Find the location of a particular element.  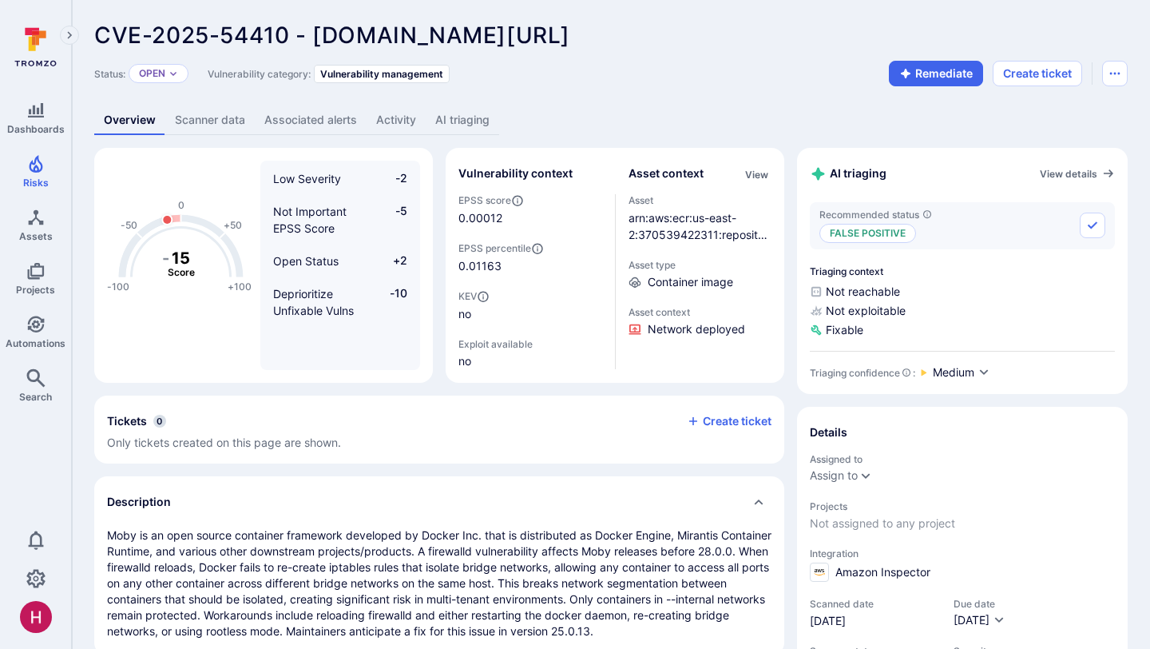

span: -5 is located at coordinates (392, 220).